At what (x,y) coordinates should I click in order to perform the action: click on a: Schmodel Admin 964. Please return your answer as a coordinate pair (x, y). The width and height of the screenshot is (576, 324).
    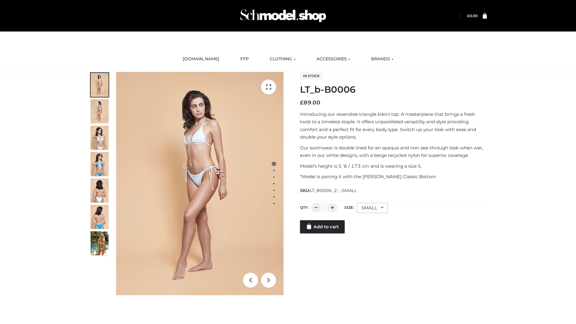
    Looking at the image, I should click on (283, 16).